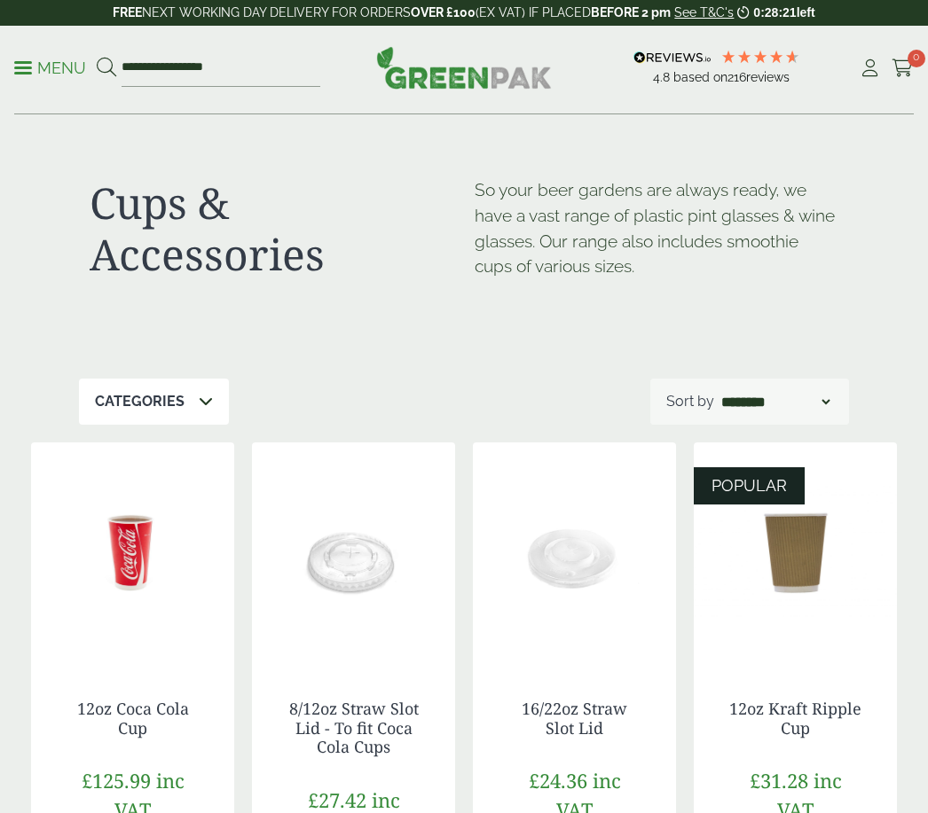 This screenshot has width=928, height=813. What do you see at coordinates (902, 68) in the screenshot?
I see `a: 0` at bounding box center [902, 68].